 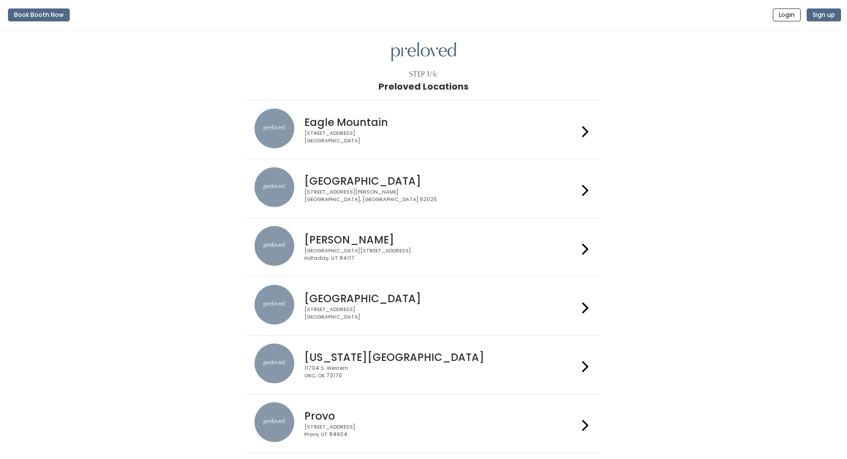 I want to click on a: Book Booth Now, so click(x=39, y=15).